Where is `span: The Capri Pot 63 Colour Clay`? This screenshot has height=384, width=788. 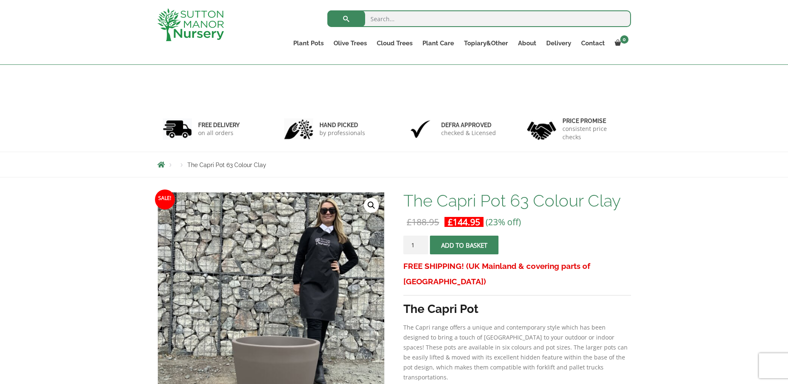 span: The Capri Pot 63 Colour Clay is located at coordinates (227, 165).